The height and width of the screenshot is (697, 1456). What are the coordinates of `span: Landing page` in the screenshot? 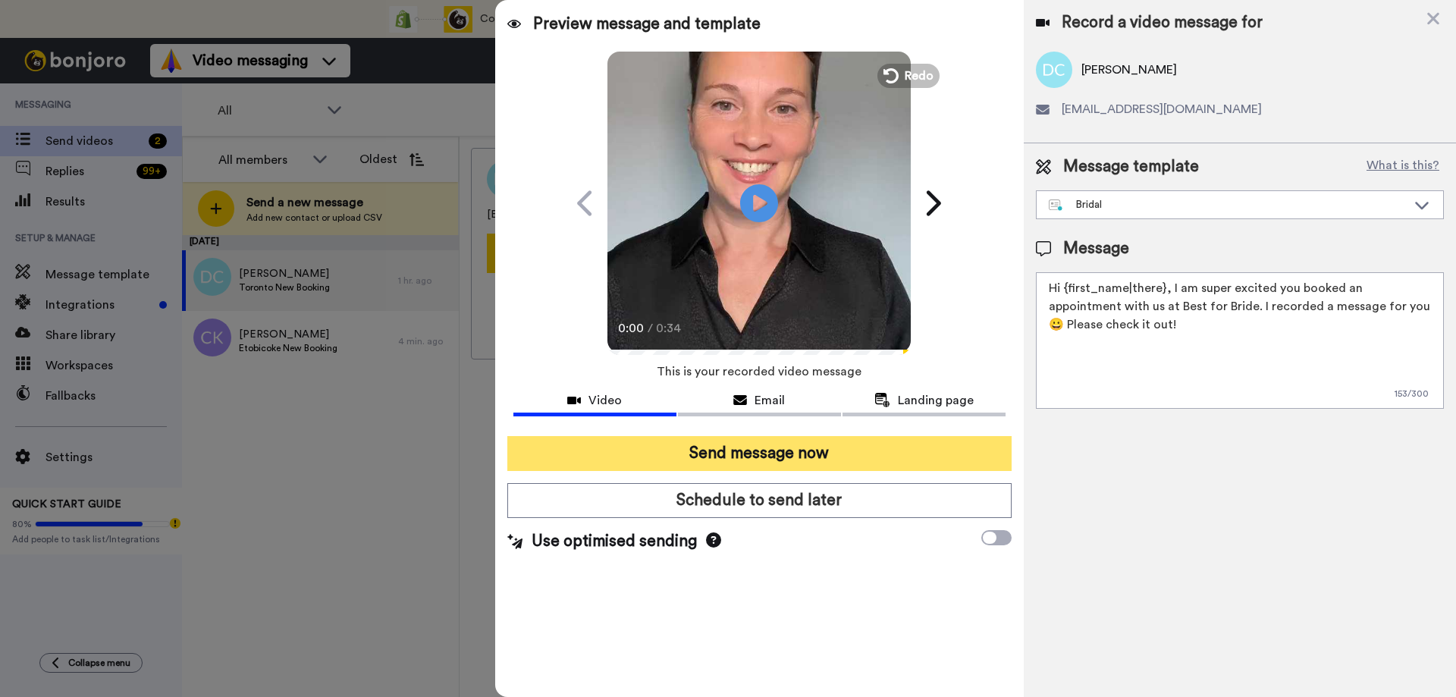 It's located at (936, 400).